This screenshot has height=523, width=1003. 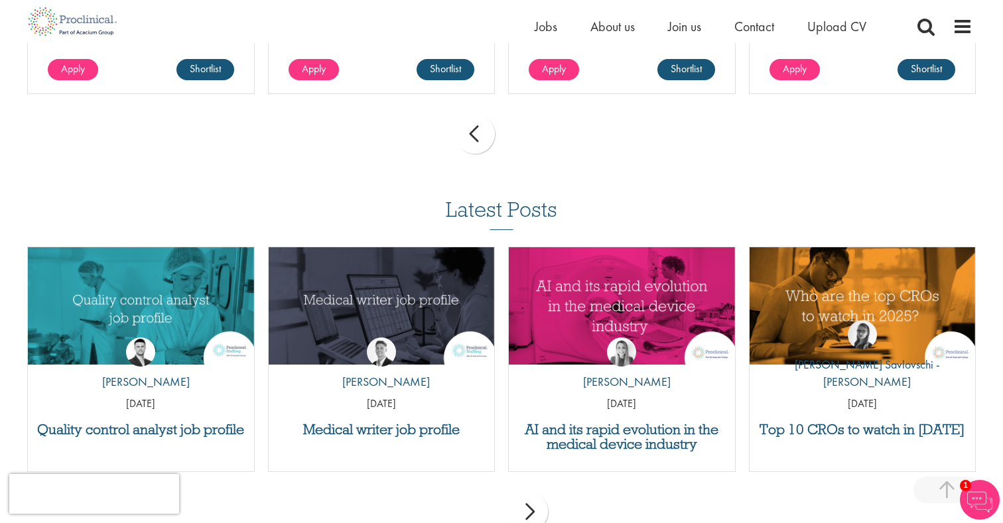 I want to click on img: Medical writer job profile, so click(x=381, y=306).